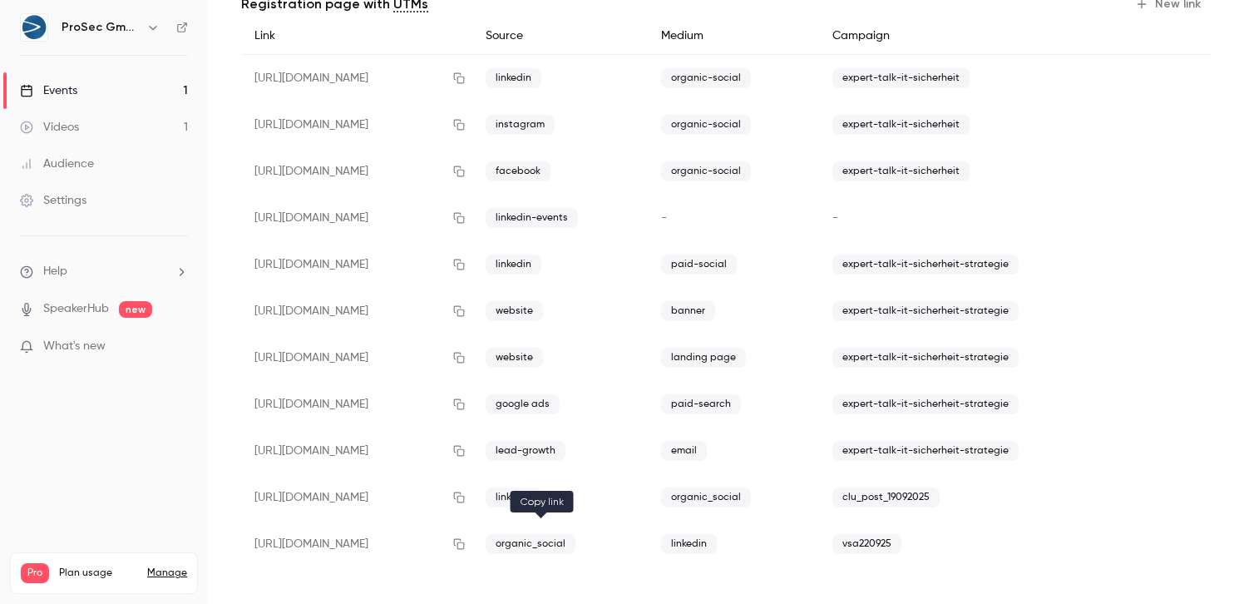 The image size is (1244, 604). Describe the element at coordinates (688, 311) in the screenshot. I see `span: banner` at that location.